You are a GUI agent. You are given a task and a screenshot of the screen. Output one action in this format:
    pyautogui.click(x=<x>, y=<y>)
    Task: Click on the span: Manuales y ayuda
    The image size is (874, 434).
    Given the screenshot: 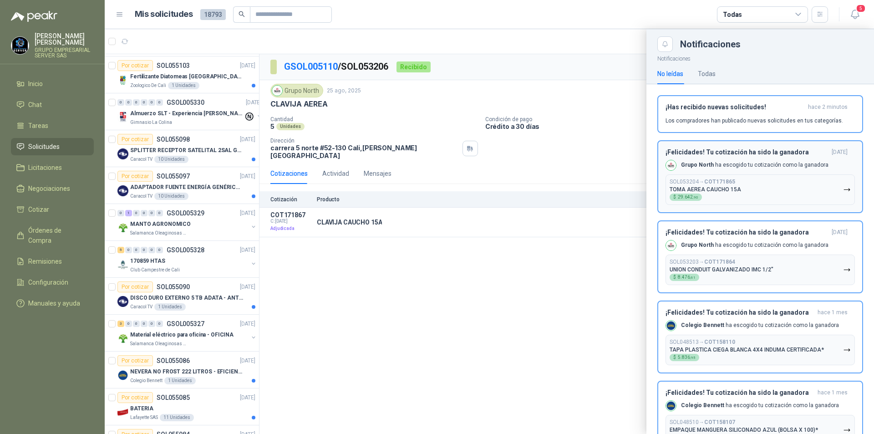 What is the action you would take?
    pyautogui.click(x=54, y=303)
    